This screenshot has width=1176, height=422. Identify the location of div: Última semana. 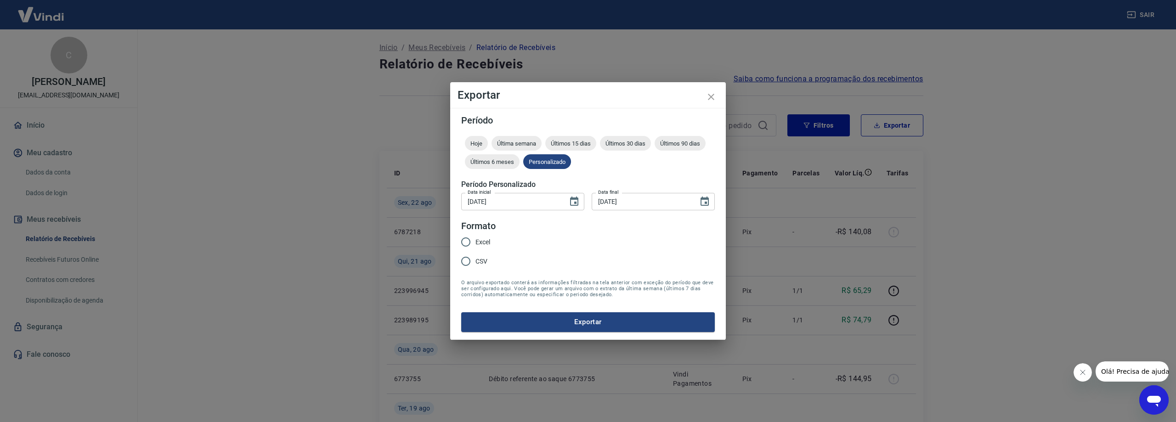
(516, 143).